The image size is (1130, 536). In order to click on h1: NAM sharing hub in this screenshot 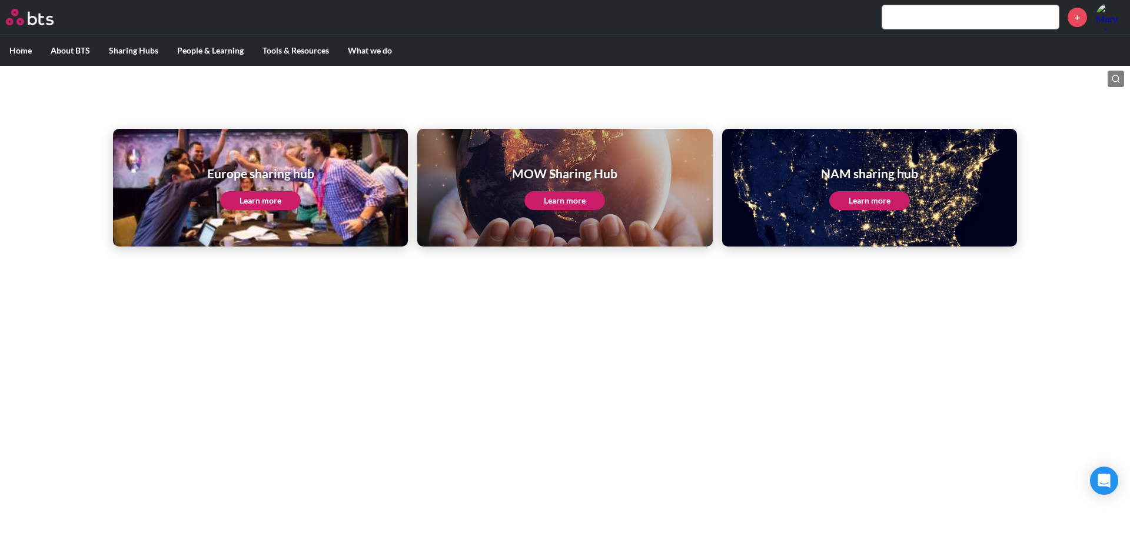, I will do `click(870, 173)`.